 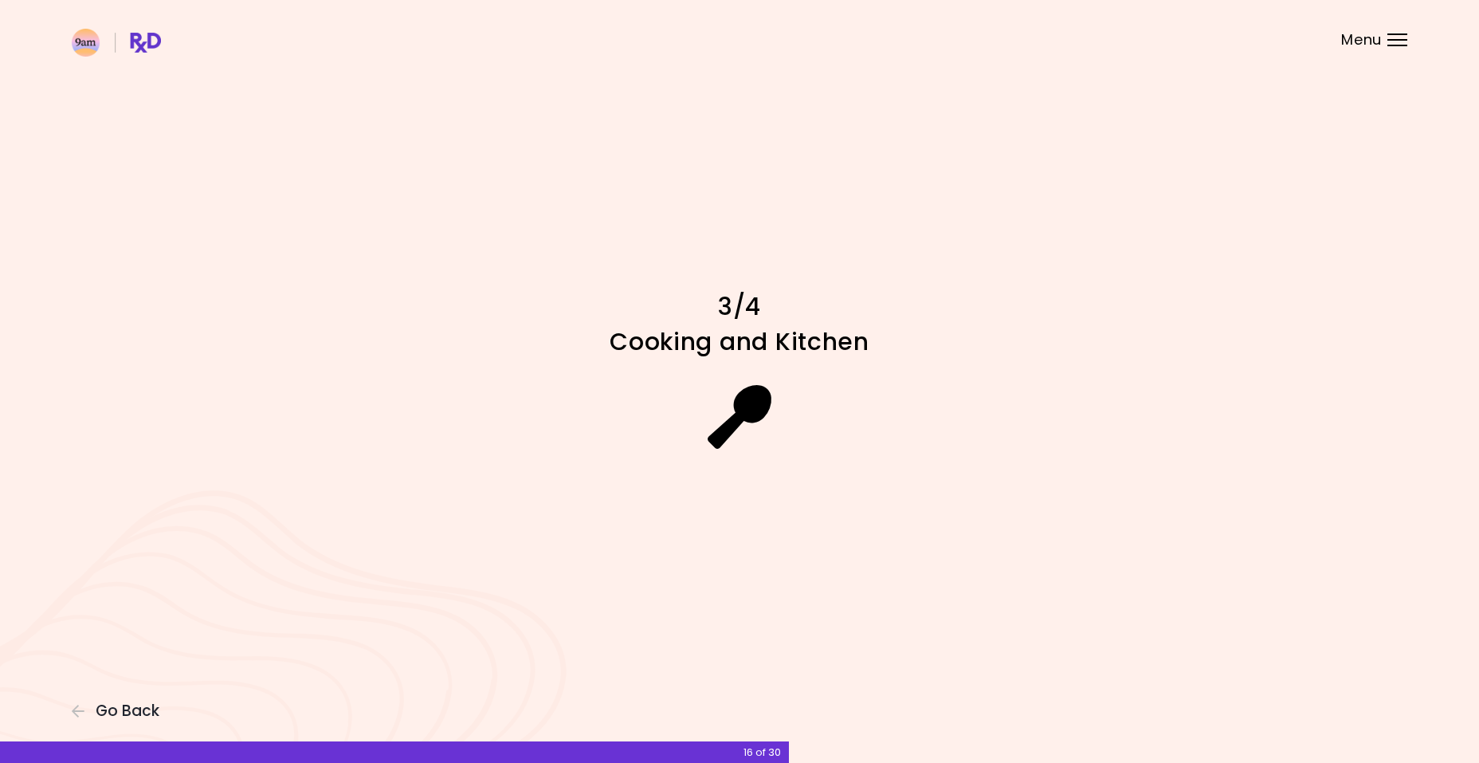 I want to click on button: Go Back, so click(x=120, y=711).